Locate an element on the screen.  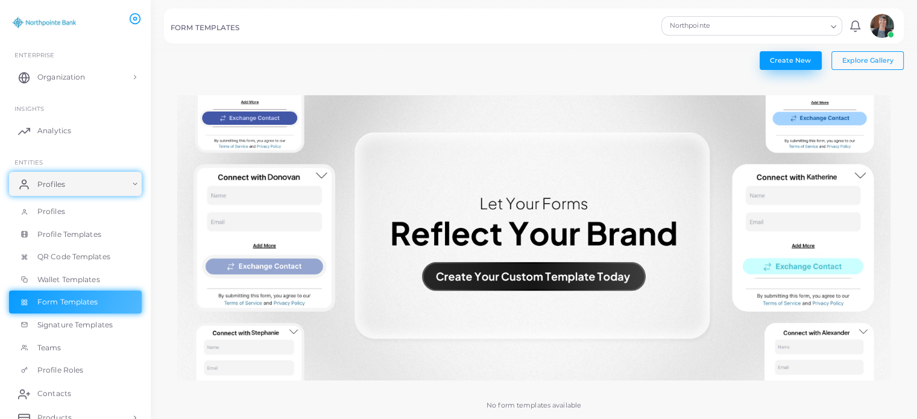
a: Profile Roles is located at coordinates (75, 370).